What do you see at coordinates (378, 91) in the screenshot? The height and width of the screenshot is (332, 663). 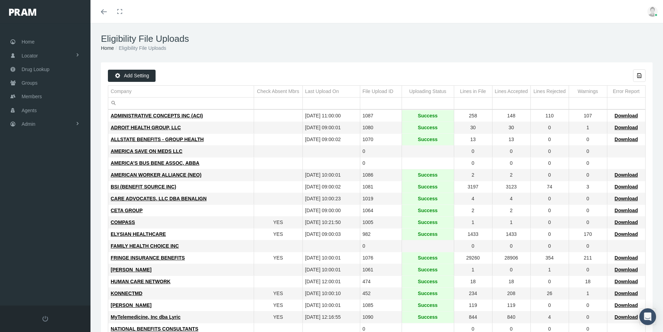 I see `div: File Upload ID` at bounding box center [378, 91].